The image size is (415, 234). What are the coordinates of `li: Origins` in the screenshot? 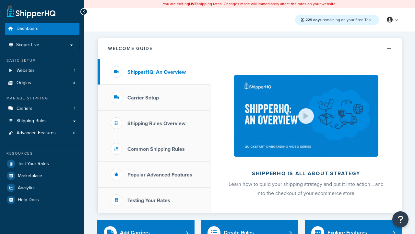 It's located at (42, 83).